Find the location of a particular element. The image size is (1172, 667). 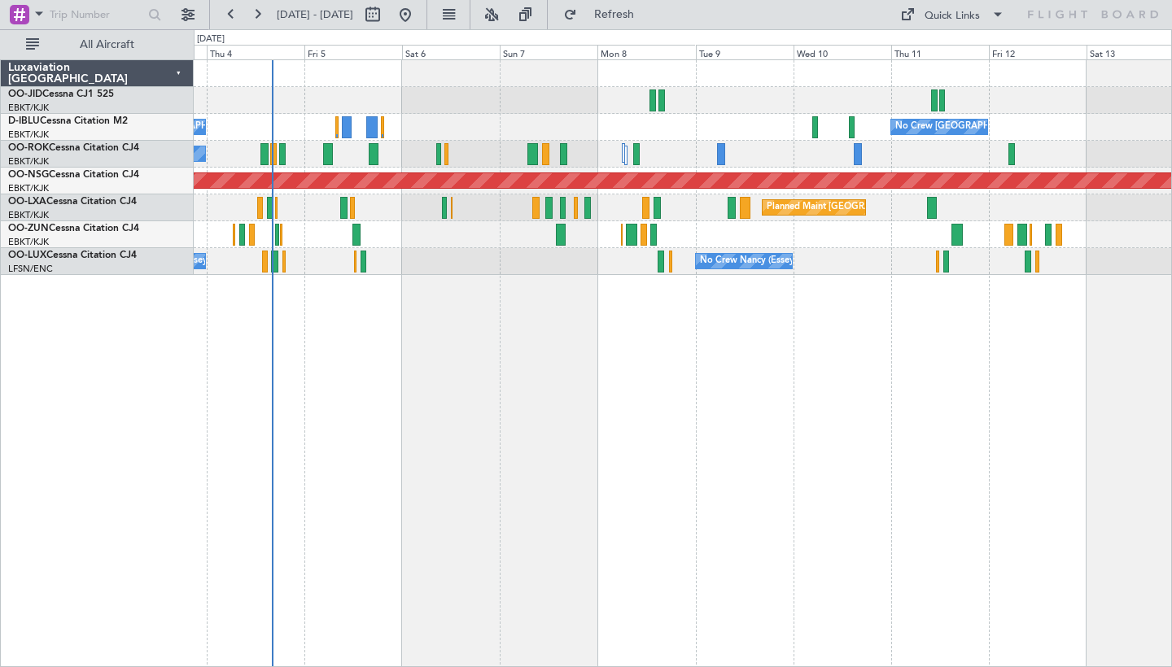

a: OO-NSGCessna Citation CJ4 is located at coordinates (73, 175).